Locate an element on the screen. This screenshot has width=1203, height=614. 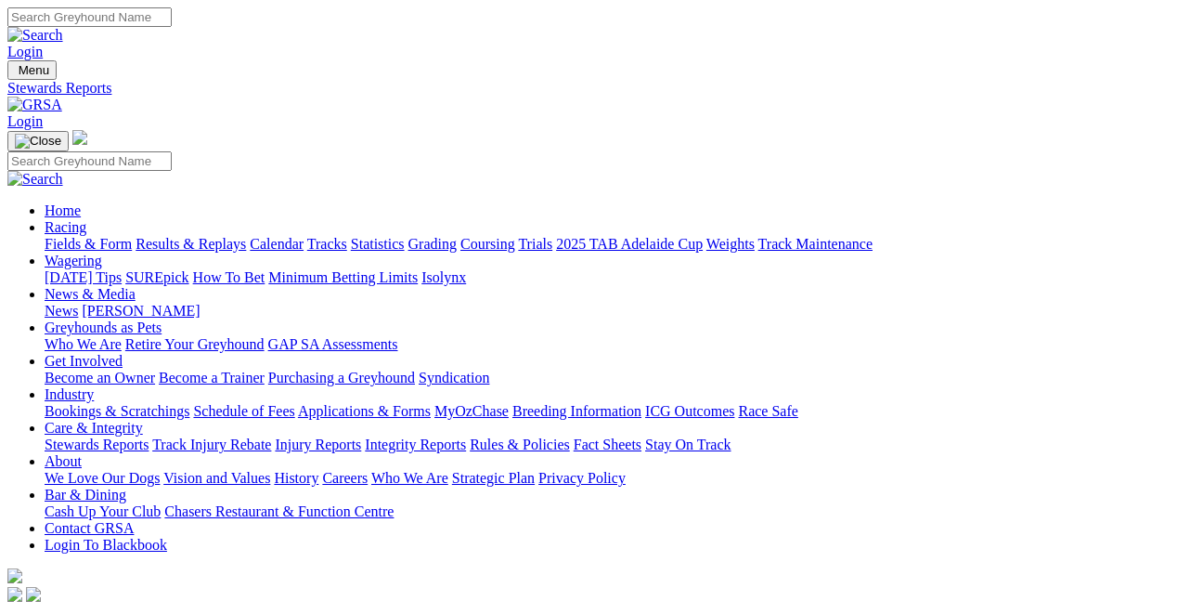
a: Careers is located at coordinates (344, 477).